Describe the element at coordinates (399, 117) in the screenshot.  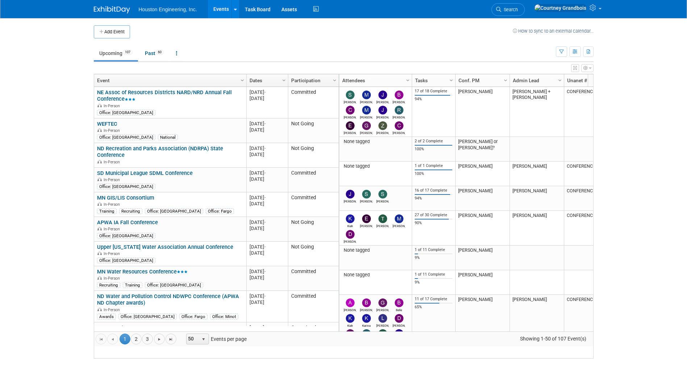
I see `div: Ryan Roenigk` at that location.